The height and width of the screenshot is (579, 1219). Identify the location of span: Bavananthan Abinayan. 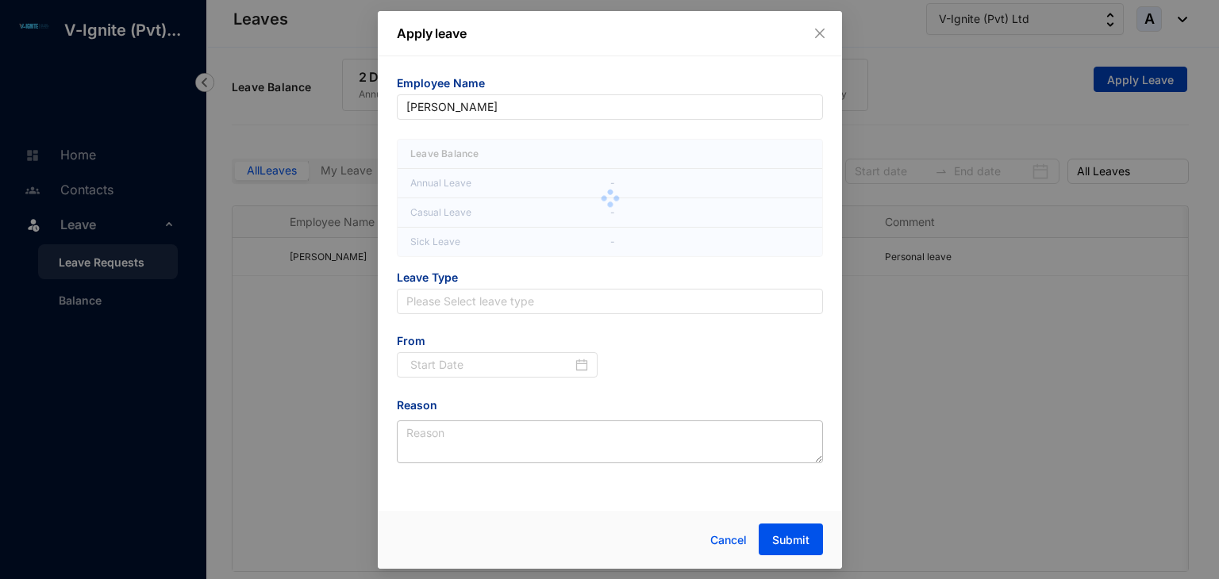
(610, 107).